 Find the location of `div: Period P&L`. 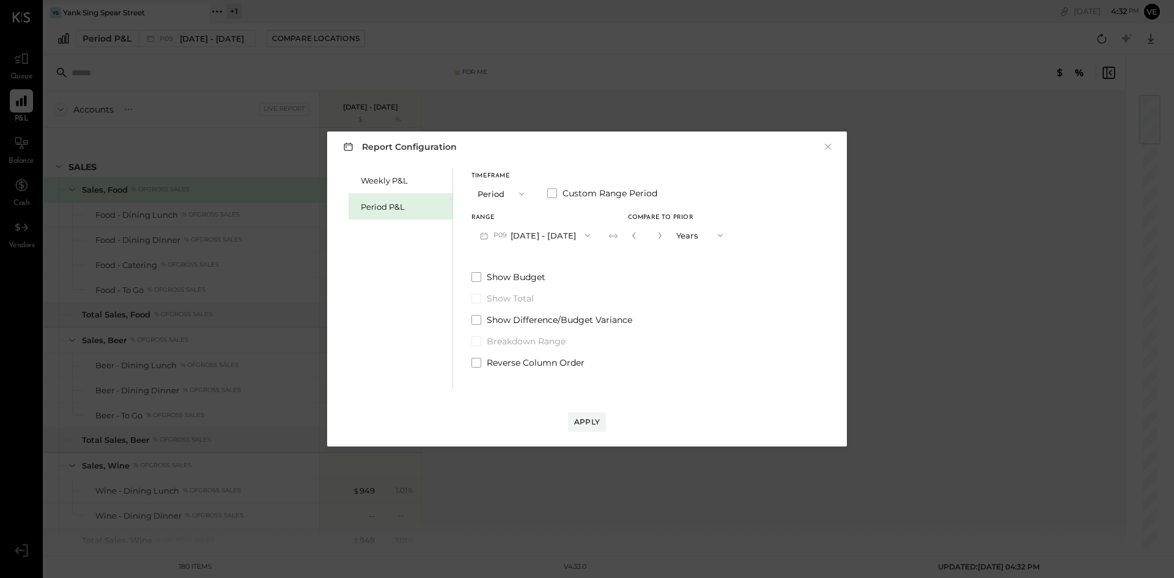

div: Period P&L is located at coordinates (403, 207).